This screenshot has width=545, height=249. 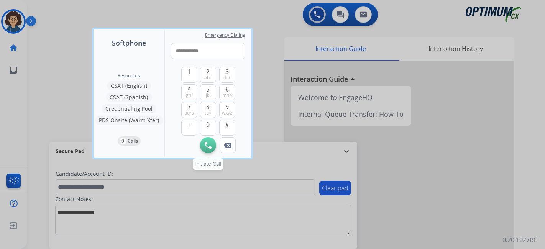 What do you see at coordinates (208, 75) in the screenshot?
I see `button: 2abc` at bounding box center [208, 75].